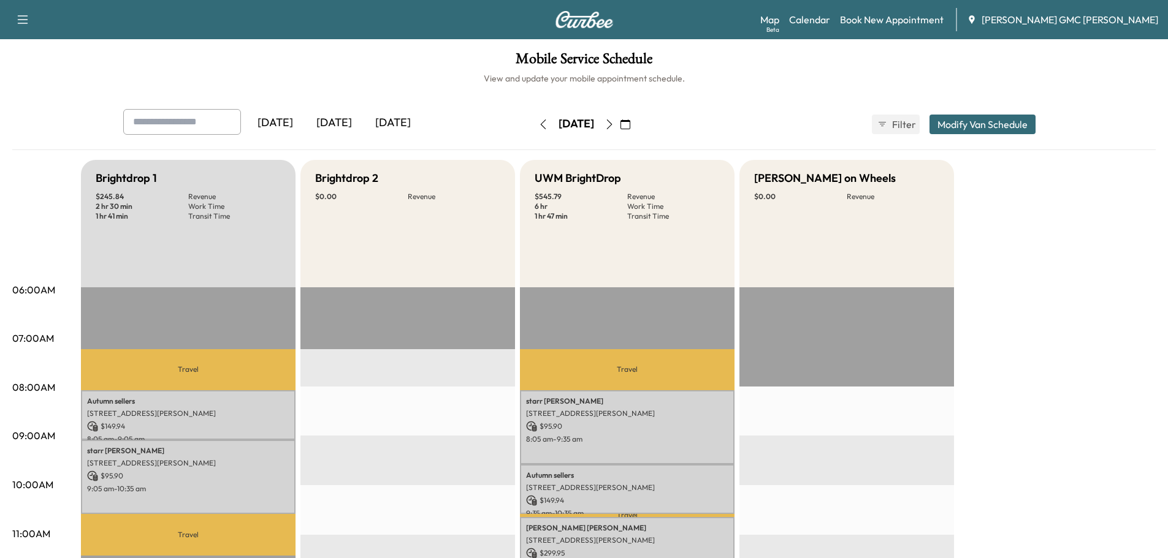 The height and width of the screenshot is (558, 1168). I want to click on p: 1 hr 41 min, so click(142, 216).